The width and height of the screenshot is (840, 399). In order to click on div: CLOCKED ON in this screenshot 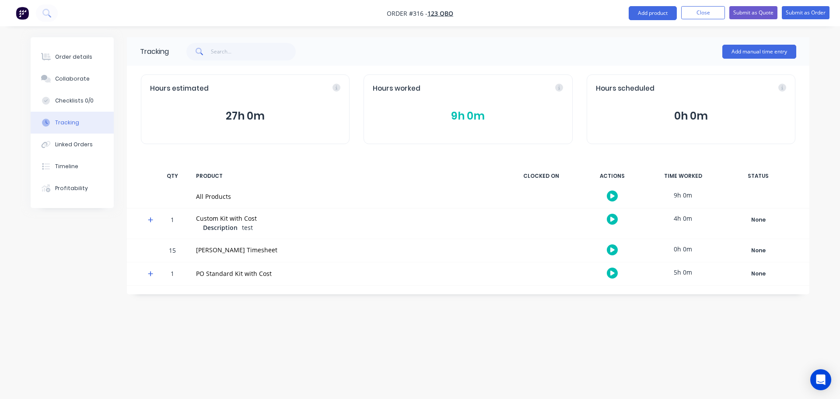, I will do `click(541, 176)`.